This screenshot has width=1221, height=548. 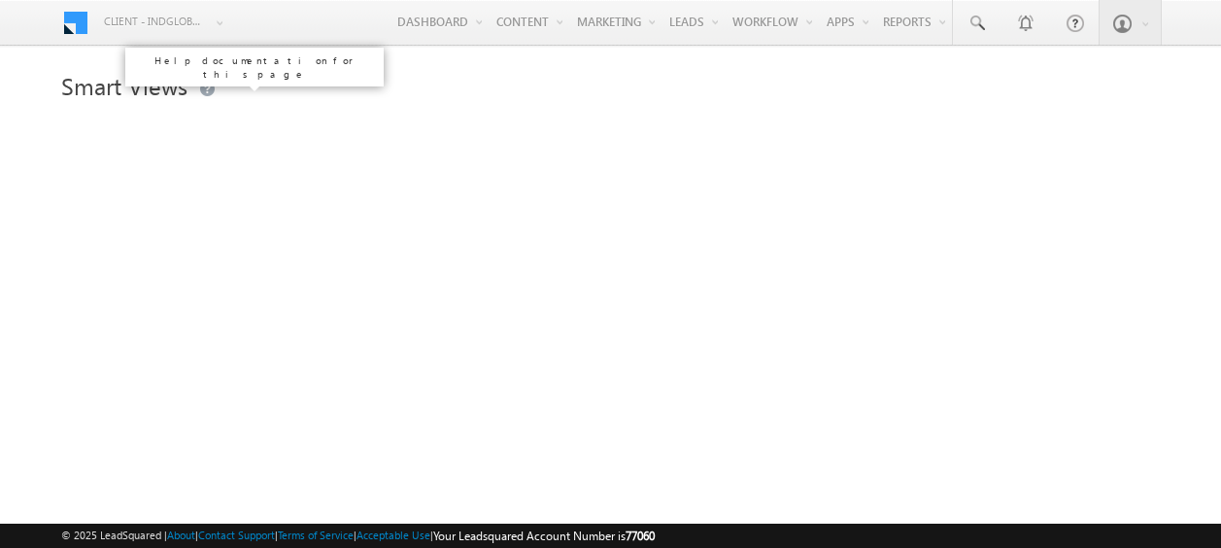 What do you see at coordinates (254, 67) in the screenshot?
I see `p: Help documentation for this page` at bounding box center [254, 67].